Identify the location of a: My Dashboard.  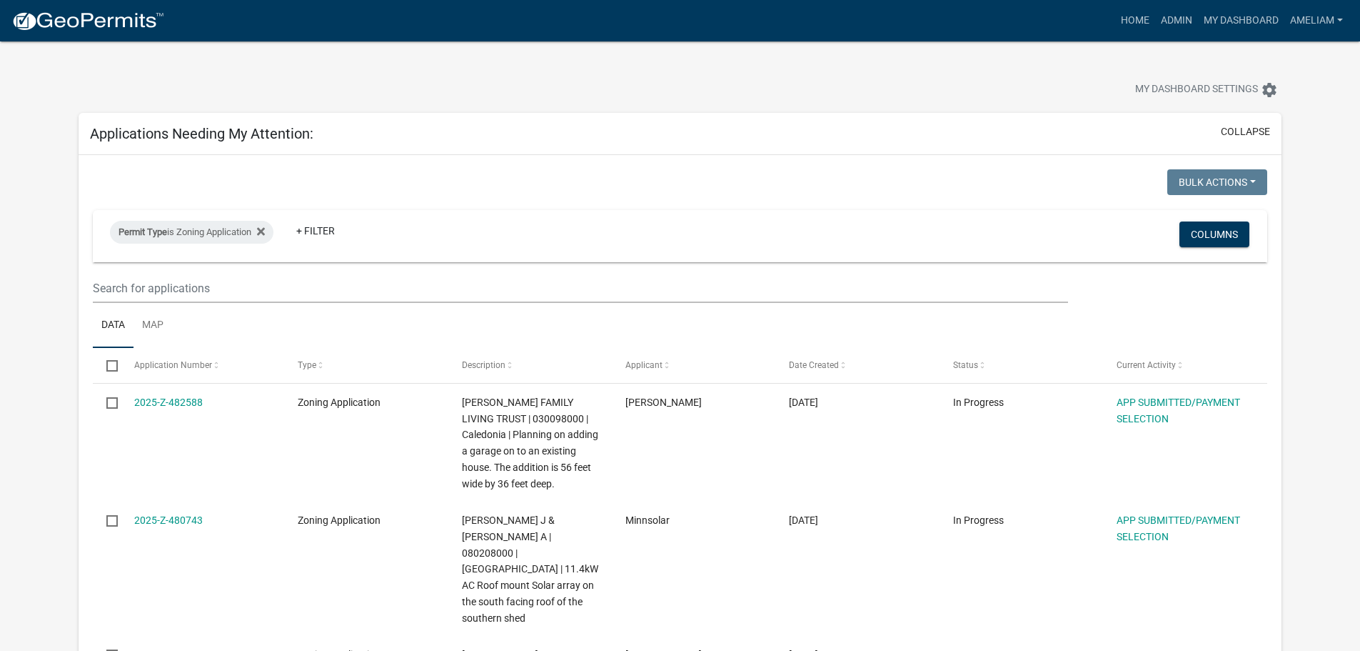
(1241, 21).